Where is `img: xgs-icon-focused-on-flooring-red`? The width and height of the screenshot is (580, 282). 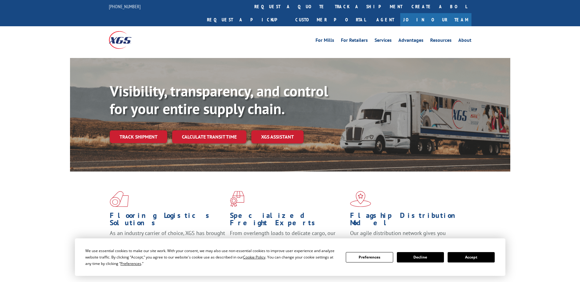 img: xgs-icon-focused-on-flooring-red is located at coordinates (237, 199).